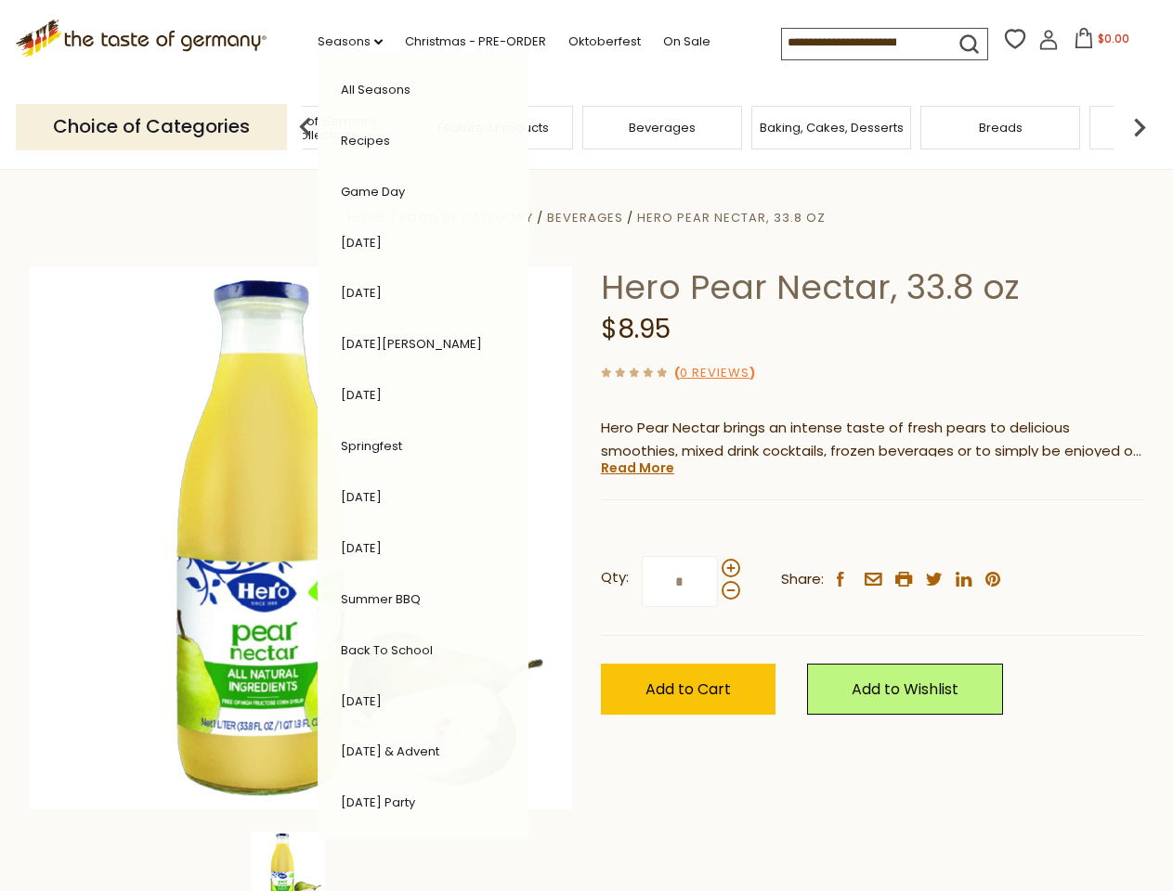  What do you see at coordinates (305, 127) in the screenshot?
I see `img: previous arrow` at bounding box center [305, 127].